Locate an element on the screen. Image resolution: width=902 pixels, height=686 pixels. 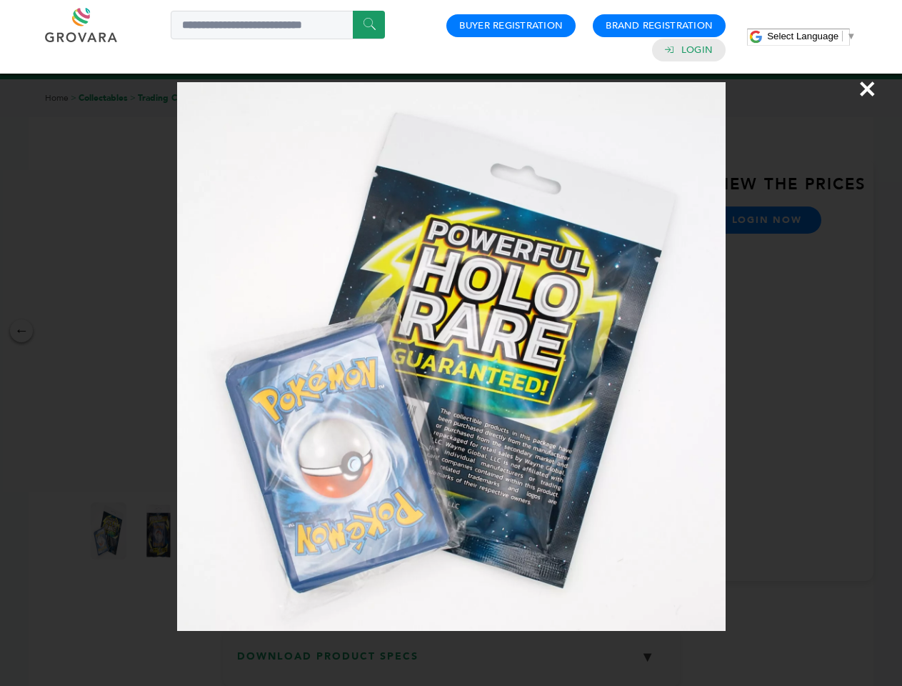
span: Select Language is located at coordinates (803, 36).